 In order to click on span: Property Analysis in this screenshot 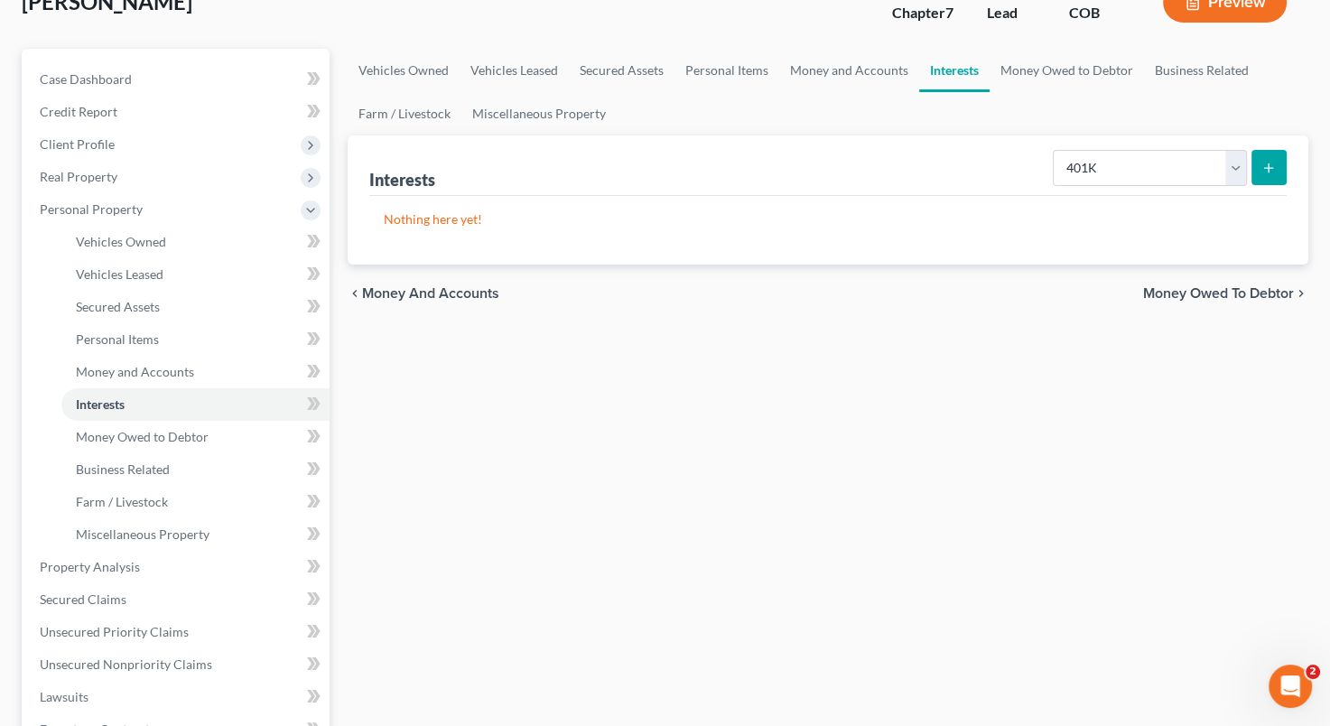, I will do `click(89, 566)`.